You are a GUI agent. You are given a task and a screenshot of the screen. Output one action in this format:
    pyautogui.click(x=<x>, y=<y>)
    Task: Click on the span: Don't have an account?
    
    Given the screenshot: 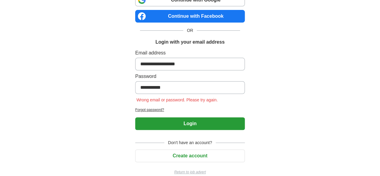 What is the action you would take?
    pyautogui.click(x=190, y=143)
    